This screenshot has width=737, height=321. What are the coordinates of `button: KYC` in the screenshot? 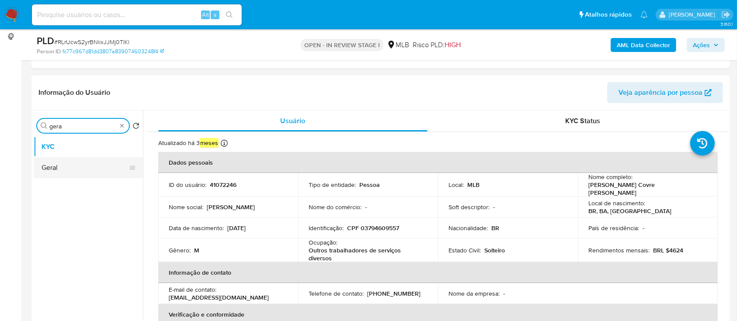 It's located at (88, 147).